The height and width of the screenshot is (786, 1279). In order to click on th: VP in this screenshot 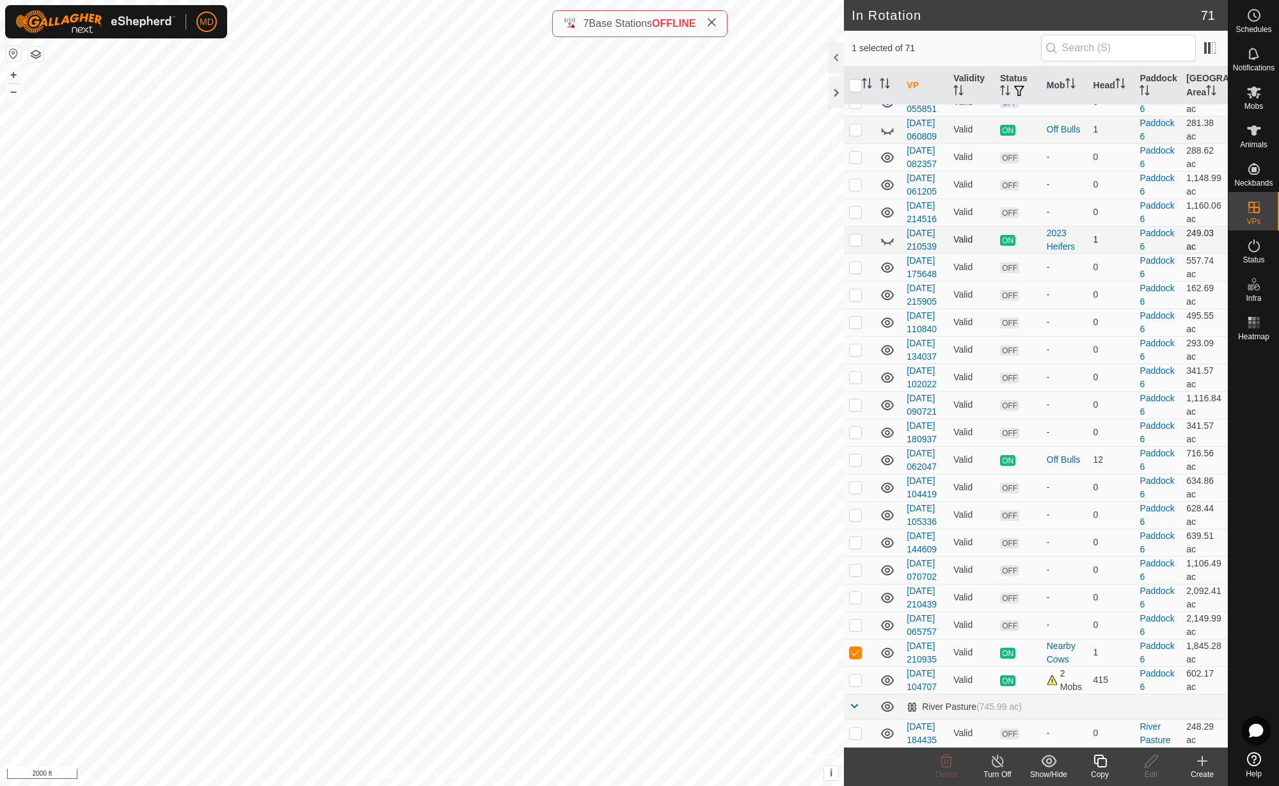, I will do `click(925, 86)`.